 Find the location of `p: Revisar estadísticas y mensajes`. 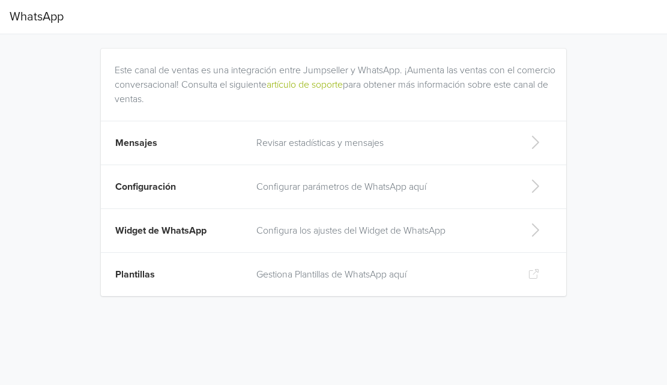

p: Revisar estadísticas y mensajes is located at coordinates (383, 143).